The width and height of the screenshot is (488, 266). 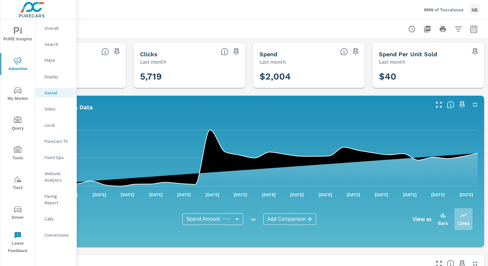 I want to click on div: nav menu, so click(x=18, y=138).